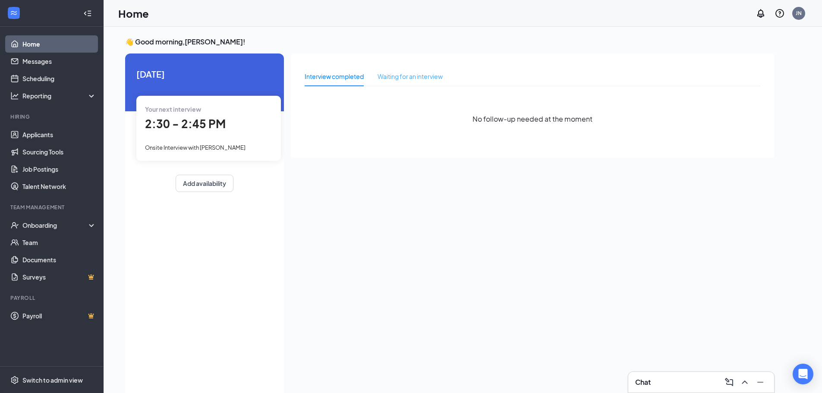 The width and height of the screenshot is (822, 393). I want to click on a: SurveysCrown, so click(59, 277).